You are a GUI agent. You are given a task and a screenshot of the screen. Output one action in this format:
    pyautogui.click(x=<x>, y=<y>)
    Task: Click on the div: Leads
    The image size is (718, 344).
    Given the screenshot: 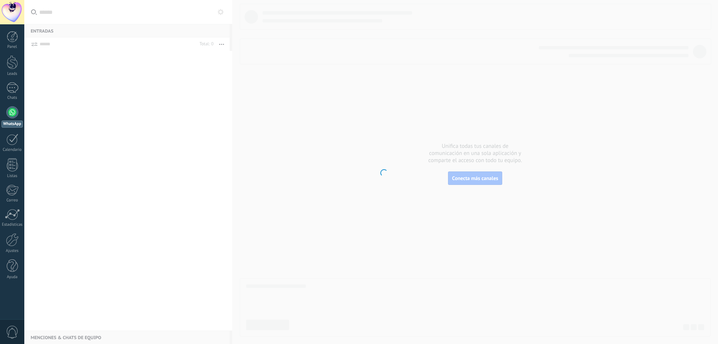 What is the action you would take?
    pyautogui.click(x=12, y=74)
    